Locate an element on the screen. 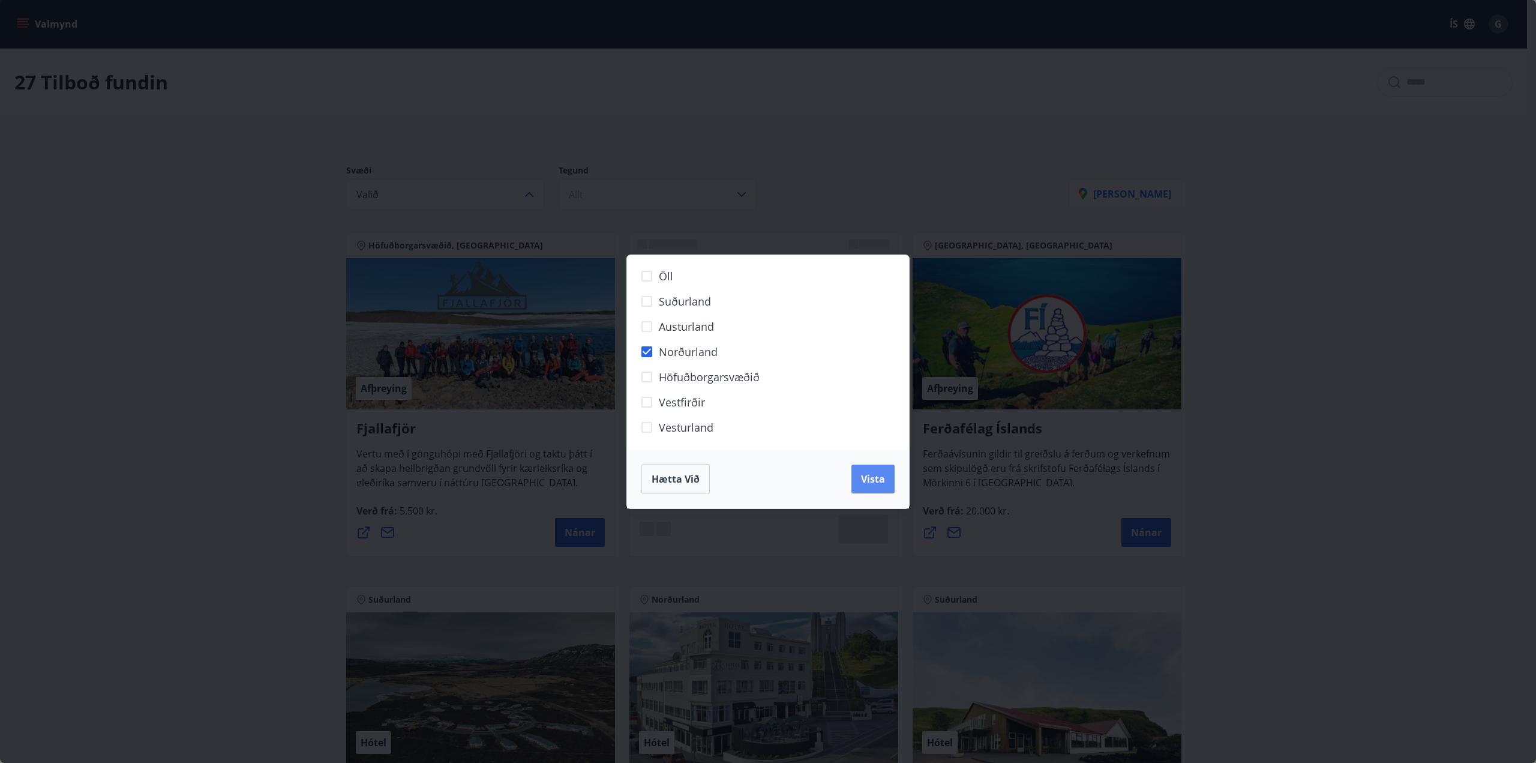 The height and width of the screenshot is (763, 1536). span: Öll is located at coordinates (666, 276).